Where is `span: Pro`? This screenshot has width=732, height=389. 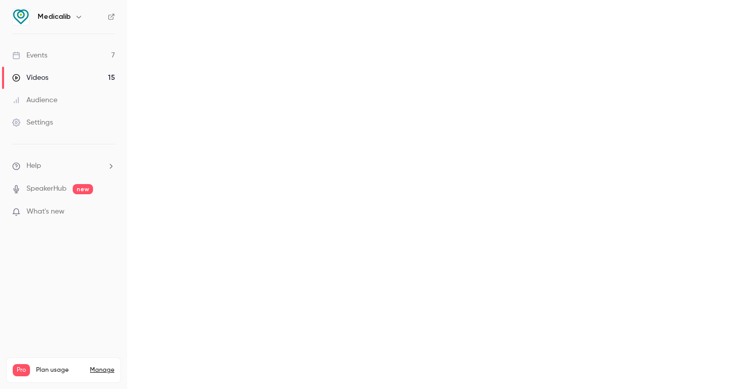
span: Pro is located at coordinates (21, 370).